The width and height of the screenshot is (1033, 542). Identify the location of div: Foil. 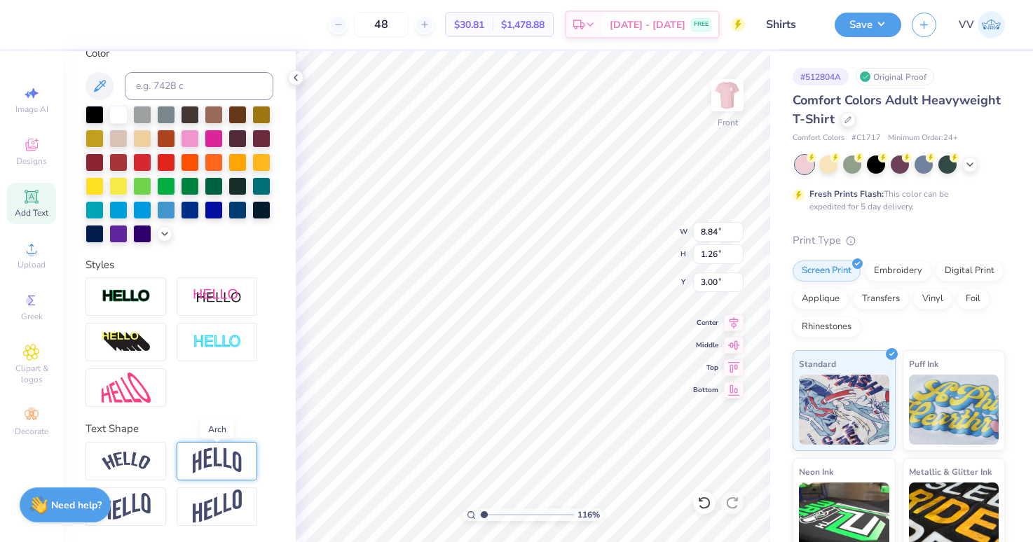
(972, 299).